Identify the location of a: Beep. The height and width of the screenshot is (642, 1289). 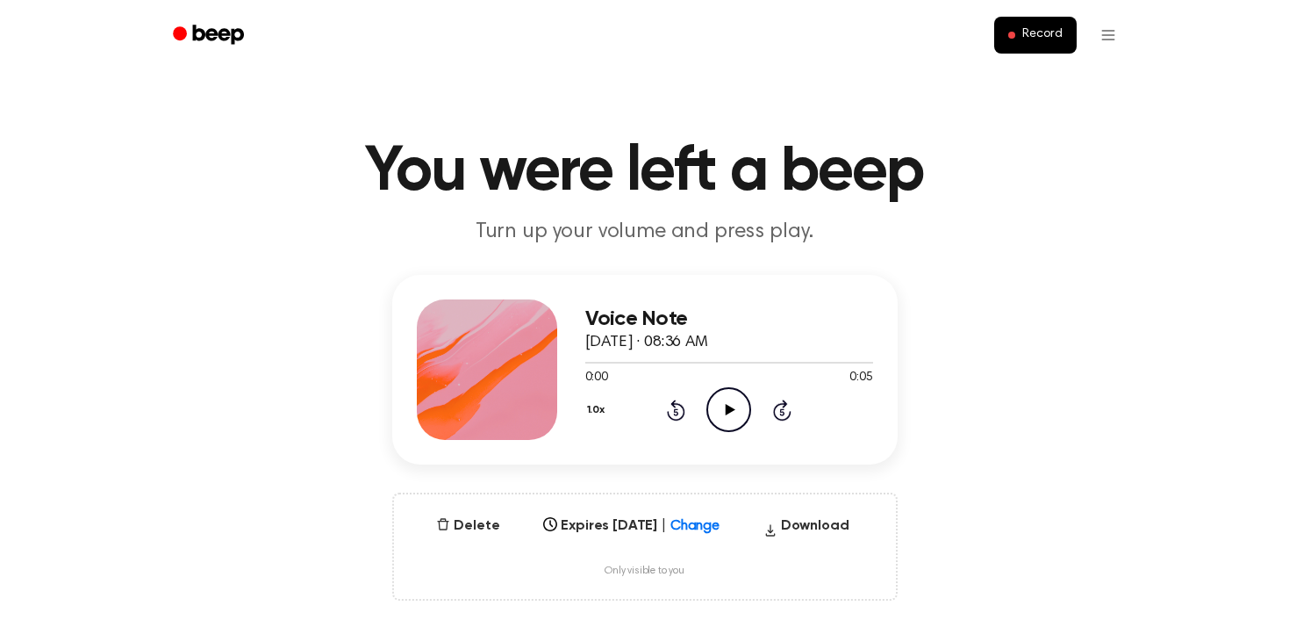
(210, 35).